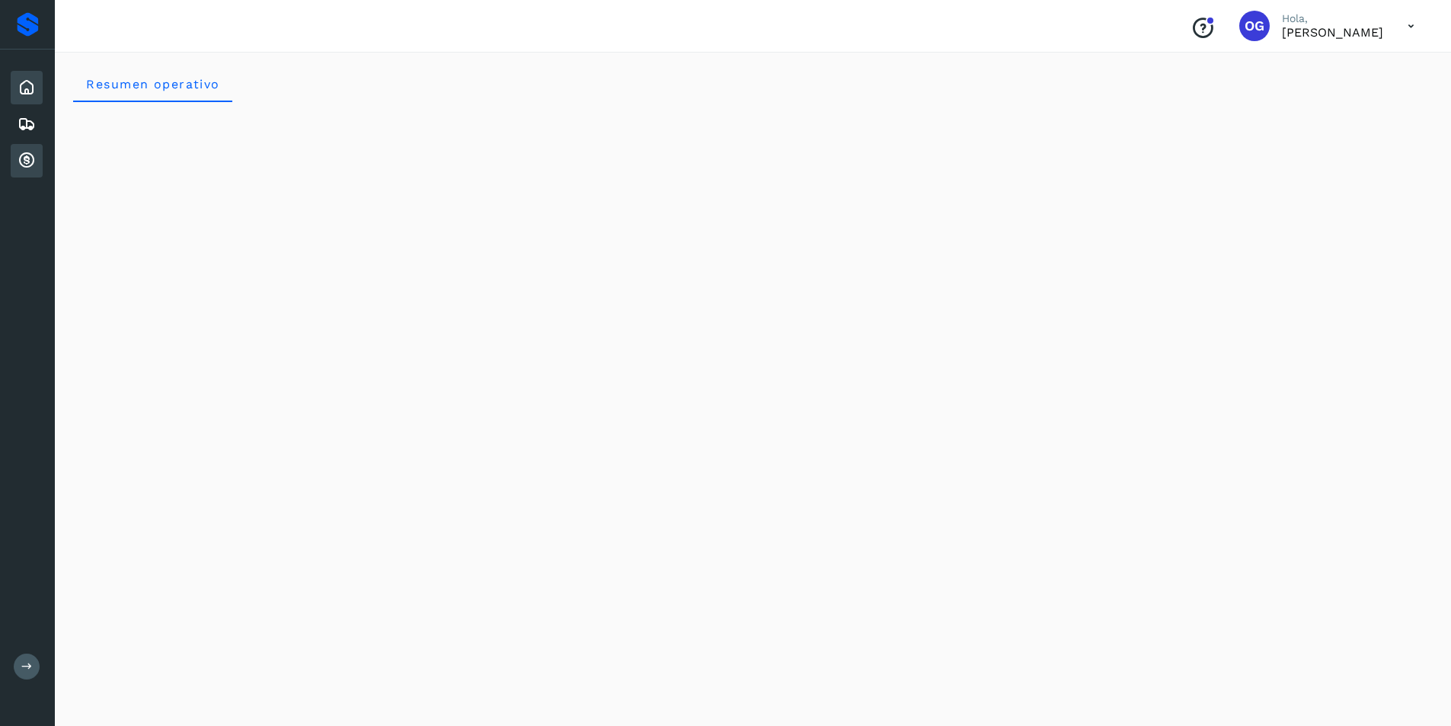 Image resolution: width=1451 pixels, height=726 pixels. What do you see at coordinates (27, 88) in the screenshot?
I see `div: Inicio` at bounding box center [27, 88].